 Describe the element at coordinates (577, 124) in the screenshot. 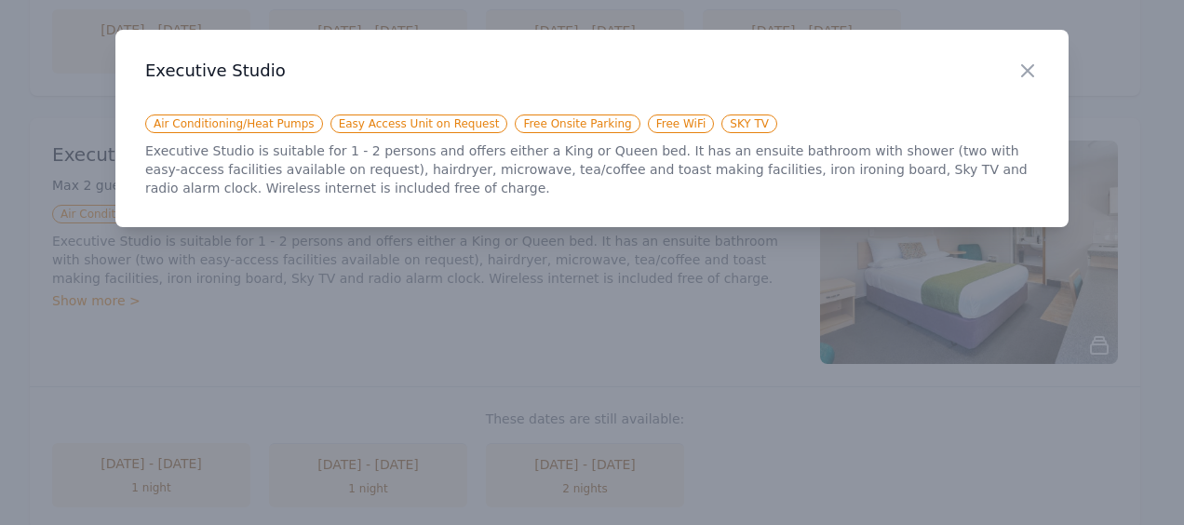

I see `span: Free Onsite Parking` at that location.